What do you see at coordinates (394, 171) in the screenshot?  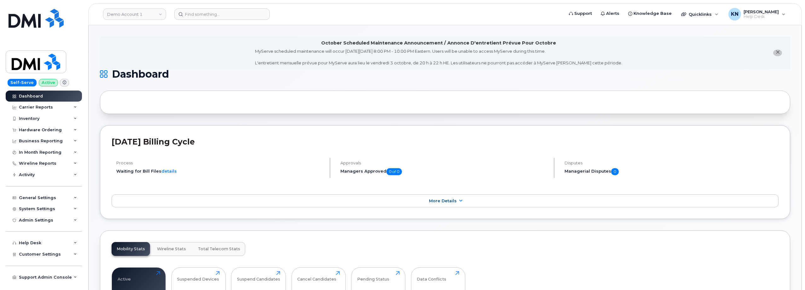 I see `span: 0 of 0` at bounding box center [394, 171].